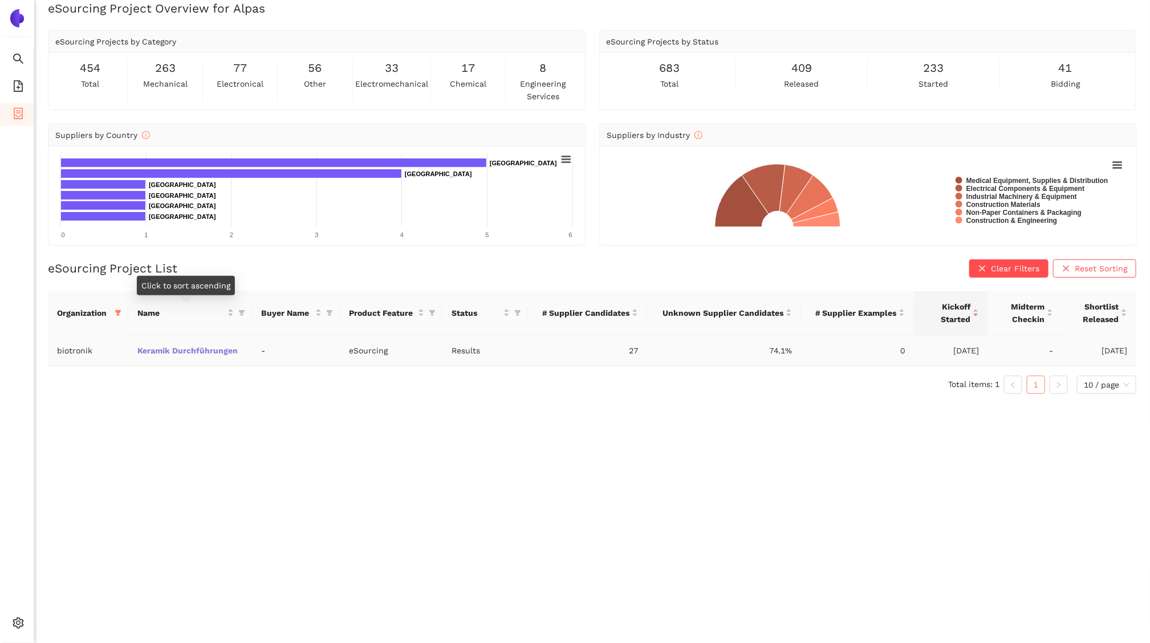 Image resolution: width=1150 pixels, height=643 pixels. Describe the element at coordinates (543, 68) in the screenshot. I see `span: 8` at that location.